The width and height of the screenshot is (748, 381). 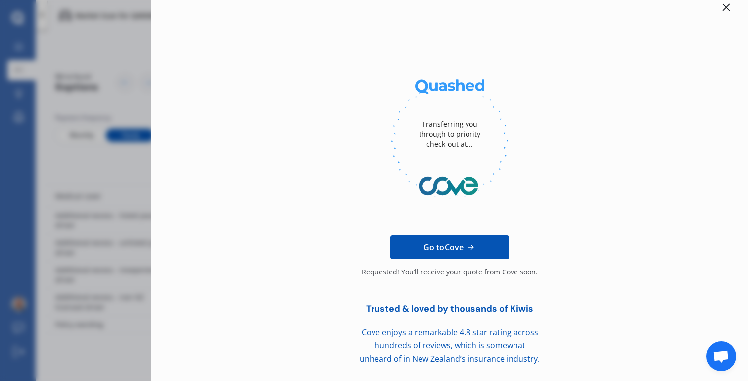 I want to click on div: Trusted & loved by thousands of Kiwis, so click(x=450, y=308).